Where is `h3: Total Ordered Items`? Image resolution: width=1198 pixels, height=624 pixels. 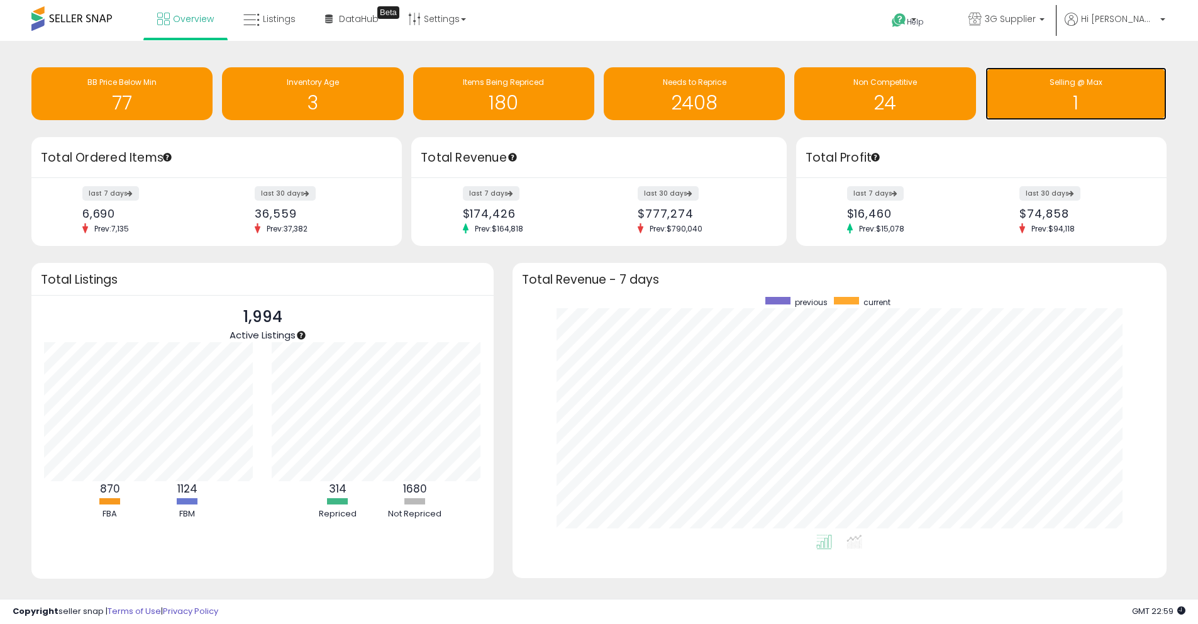 h3: Total Ordered Items is located at coordinates (216, 158).